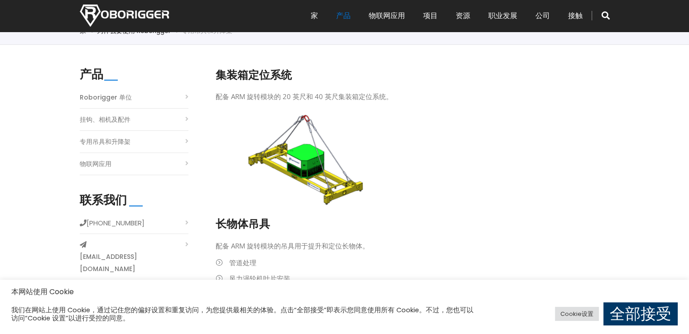 This screenshot has width=689, height=334. I want to click on a: 项目, so click(430, 16).